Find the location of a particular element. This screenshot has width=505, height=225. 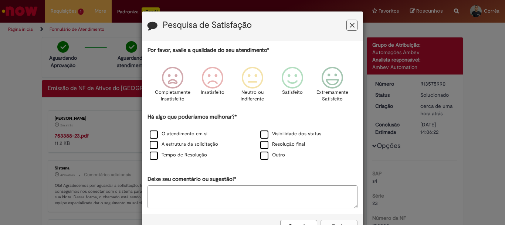

label: Tempo de Resolução is located at coordinates (178, 155).